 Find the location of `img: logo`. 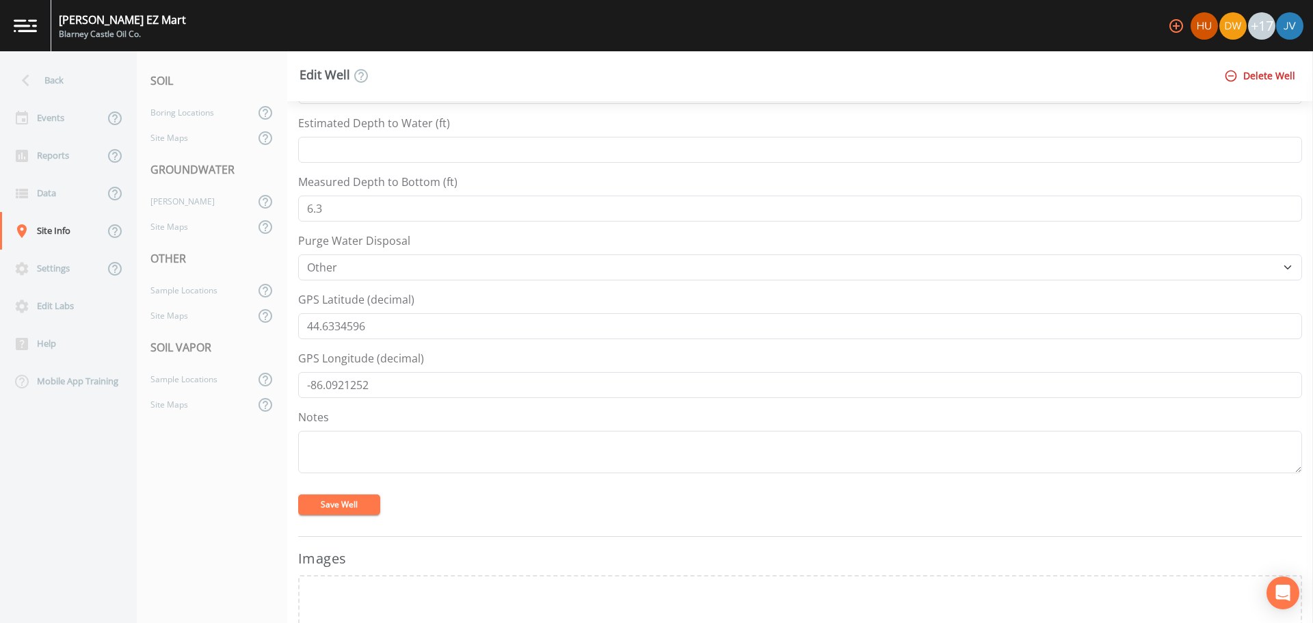

img: logo is located at coordinates (25, 25).